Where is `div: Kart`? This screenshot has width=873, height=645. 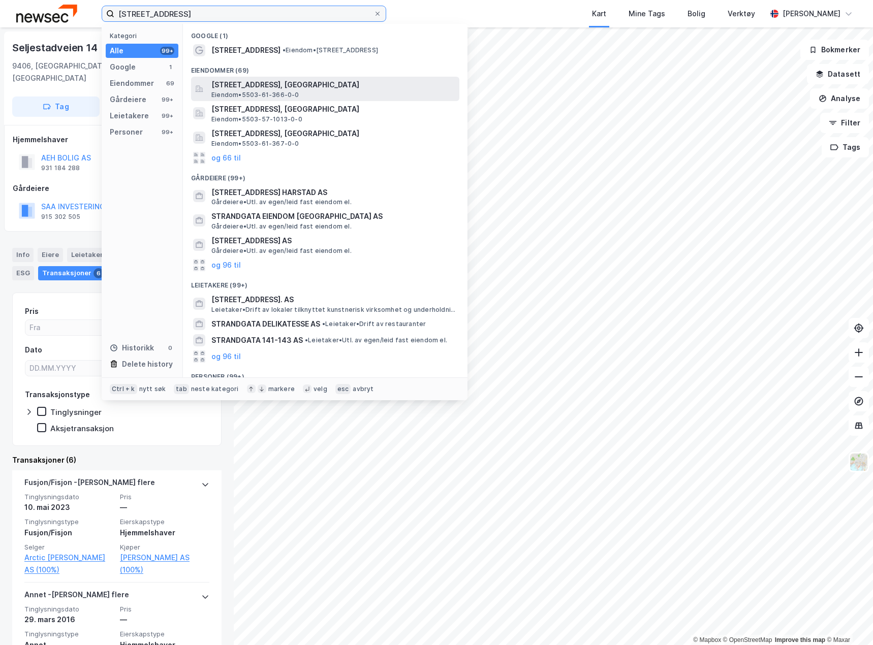 div: Kart is located at coordinates (599, 14).